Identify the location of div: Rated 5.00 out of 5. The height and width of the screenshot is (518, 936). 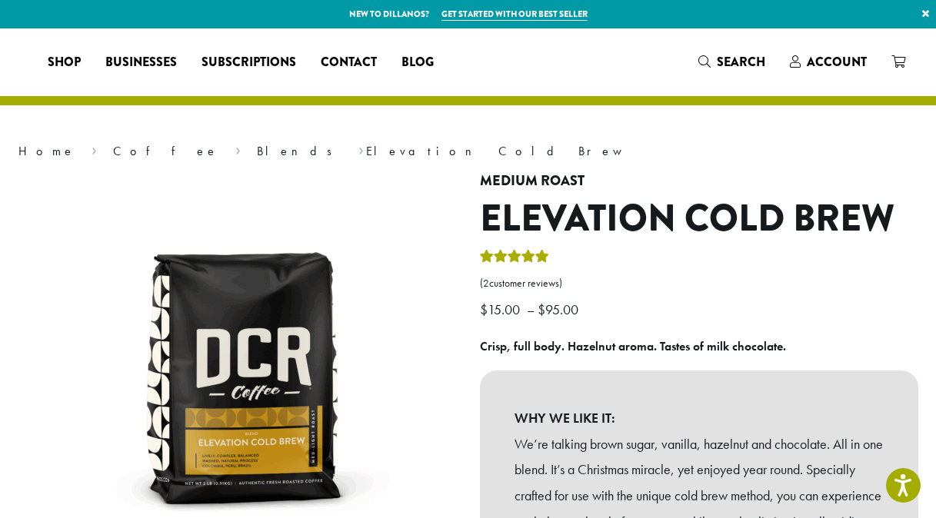
(514, 259).